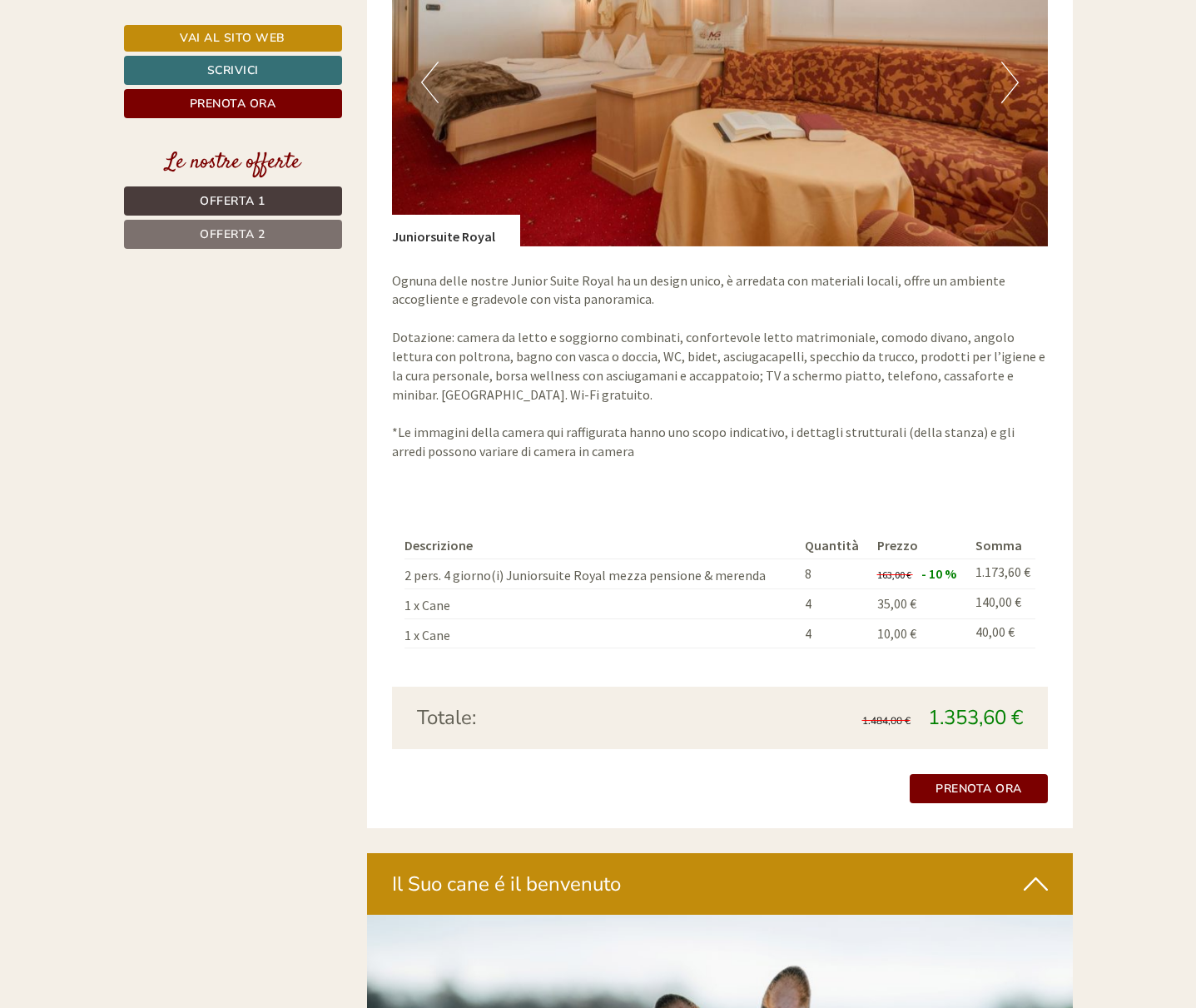 This screenshot has height=1008, width=1196. Describe the element at coordinates (601, 545) in the screenshot. I see `th: Descrizione` at that location.